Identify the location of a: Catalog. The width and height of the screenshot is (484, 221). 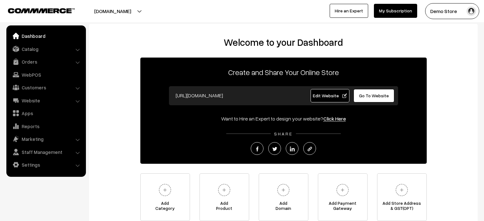
(46, 49).